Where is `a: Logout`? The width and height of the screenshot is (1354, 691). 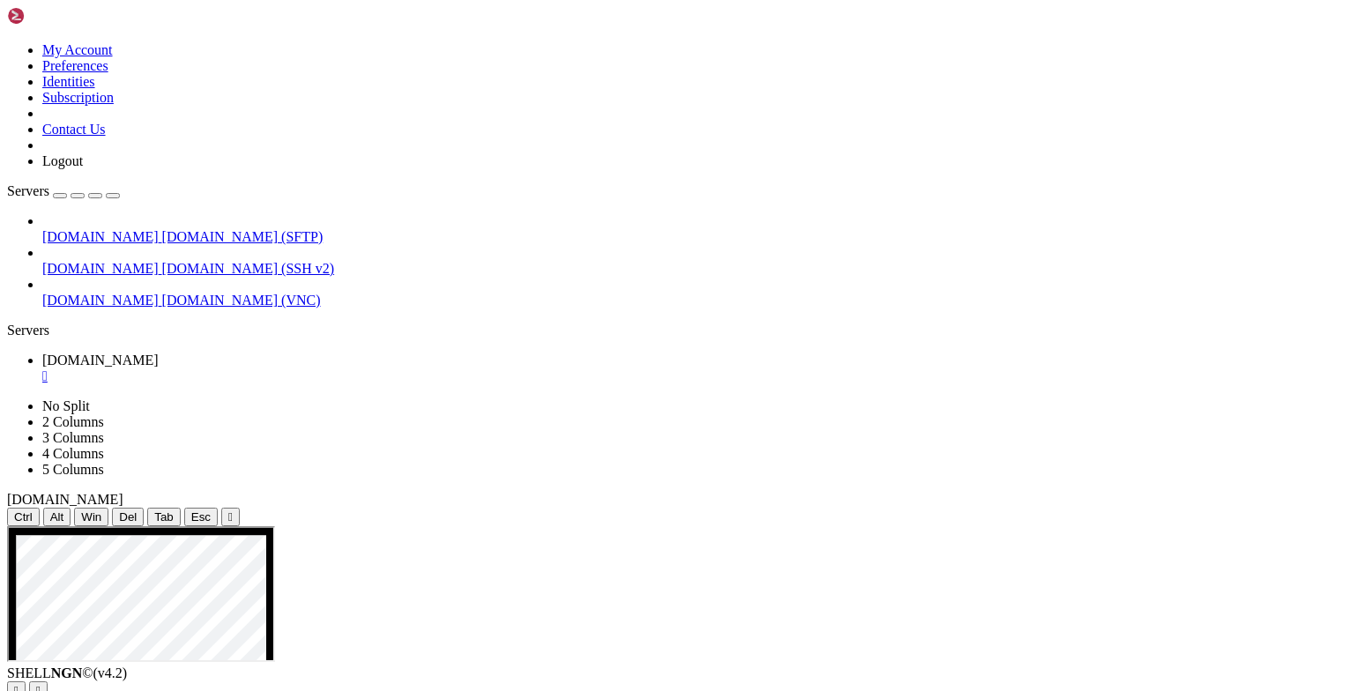 a: Logout is located at coordinates (63, 160).